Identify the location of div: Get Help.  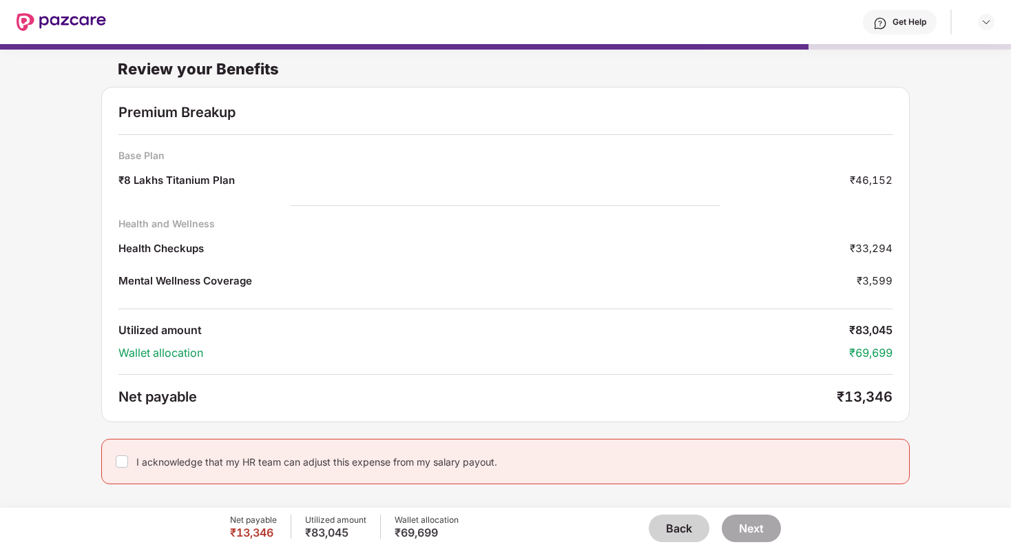
(909, 22).